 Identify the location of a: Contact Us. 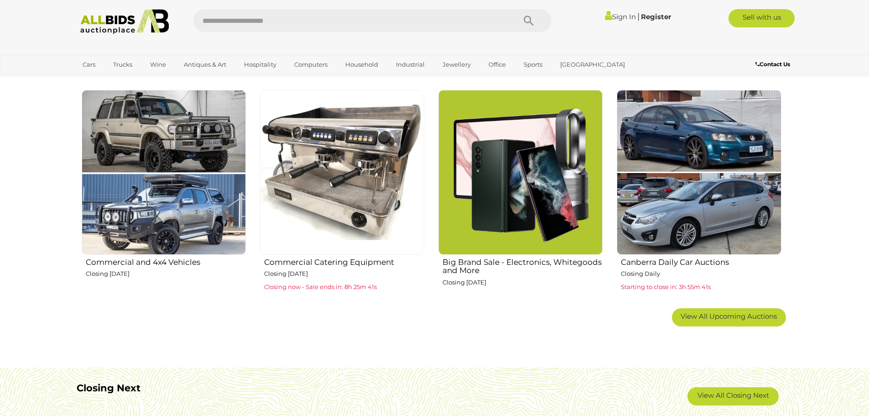
(774, 64).